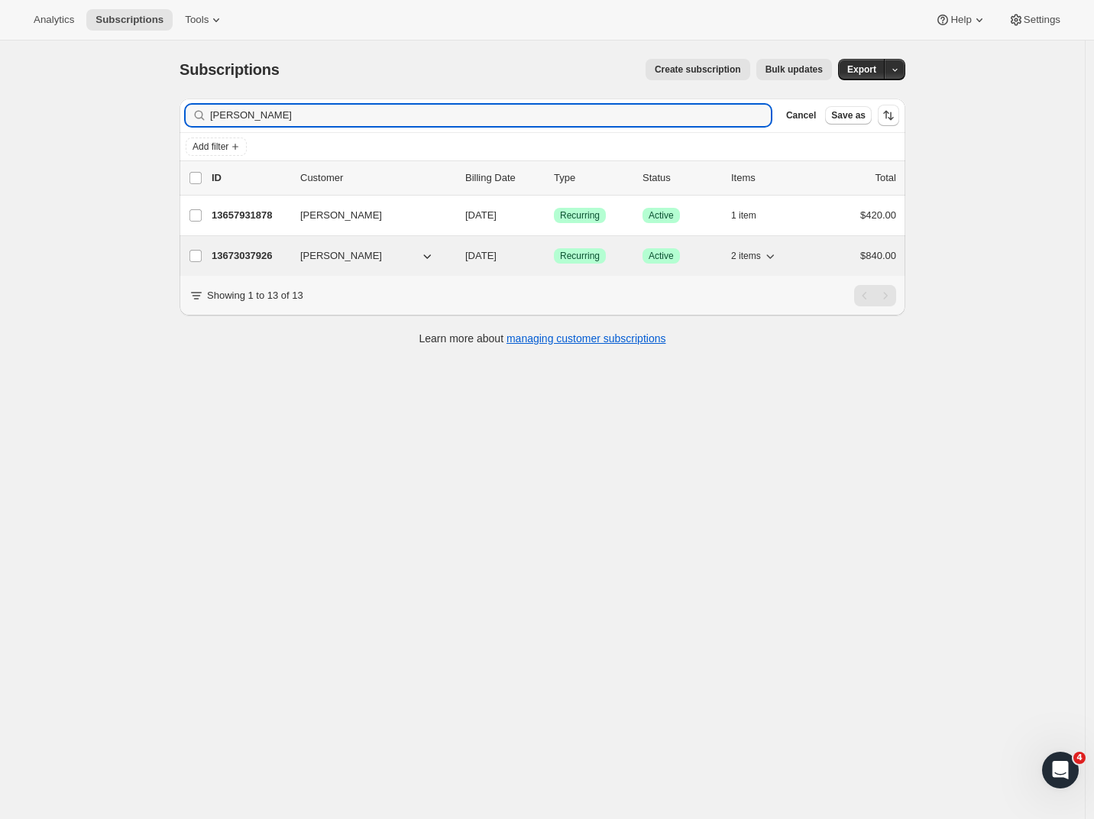  Describe the element at coordinates (875, 296) in the screenshot. I see `nav: Pagination` at that location.